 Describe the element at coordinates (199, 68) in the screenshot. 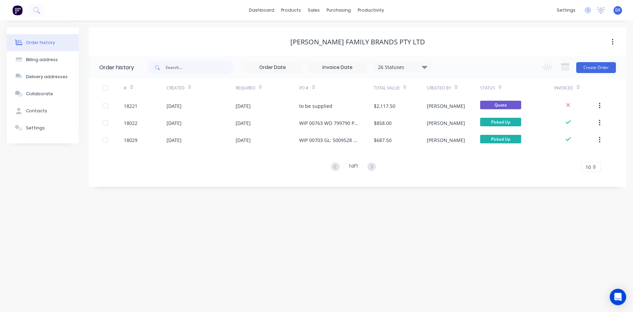

I see `input: Search...` at that location.